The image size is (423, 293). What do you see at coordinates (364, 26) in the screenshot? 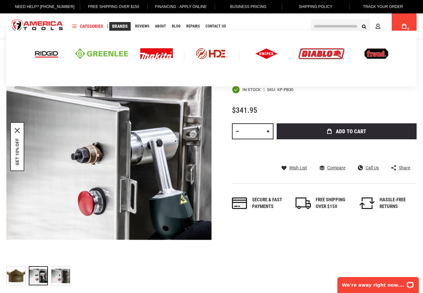
I see `button: Search` at bounding box center [364, 26].